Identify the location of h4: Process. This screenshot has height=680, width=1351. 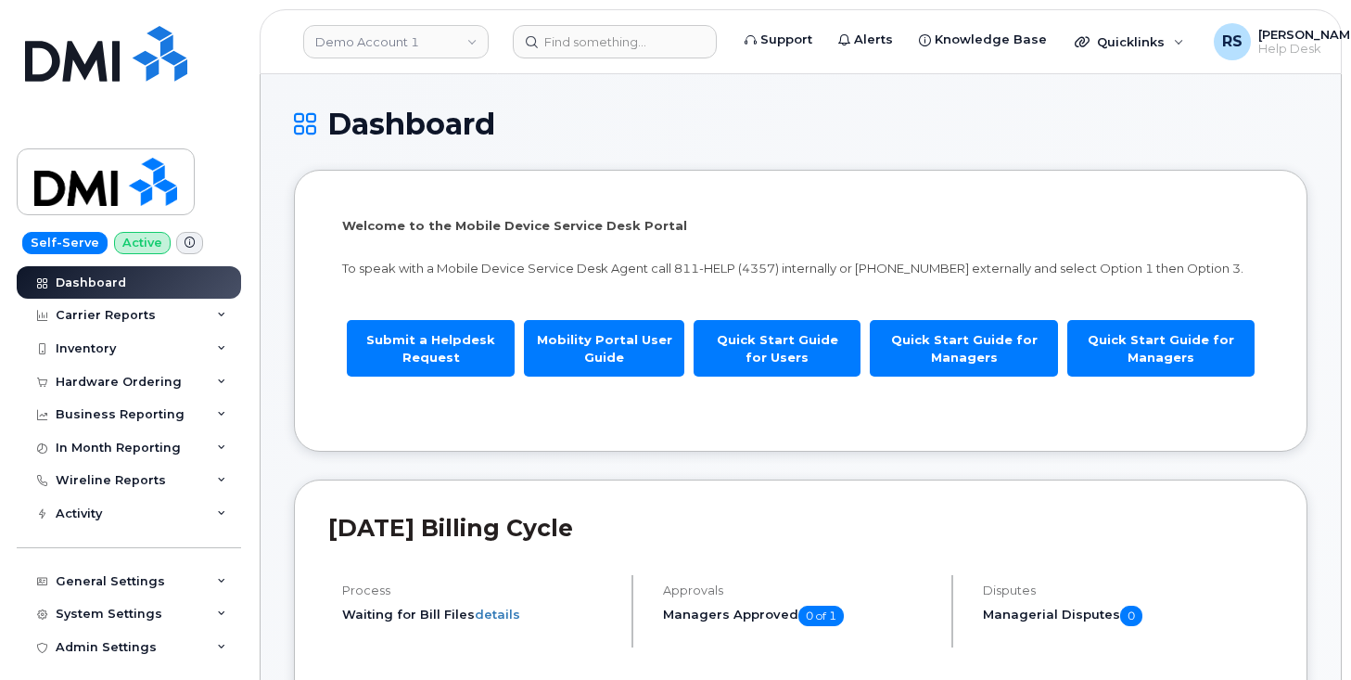
(479, 590).